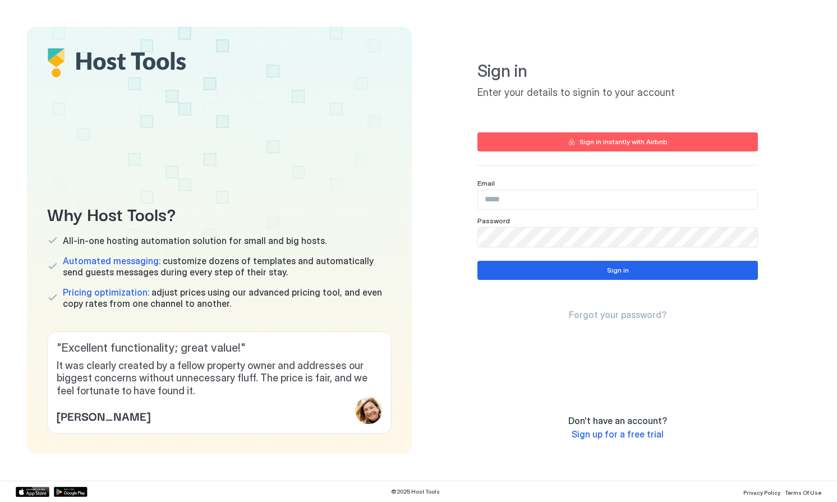 This screenshot has width=837, height=502. Describe the element at coordinates (803, 492) in the screenshot. I see `a: Terms Of Use` at that location.